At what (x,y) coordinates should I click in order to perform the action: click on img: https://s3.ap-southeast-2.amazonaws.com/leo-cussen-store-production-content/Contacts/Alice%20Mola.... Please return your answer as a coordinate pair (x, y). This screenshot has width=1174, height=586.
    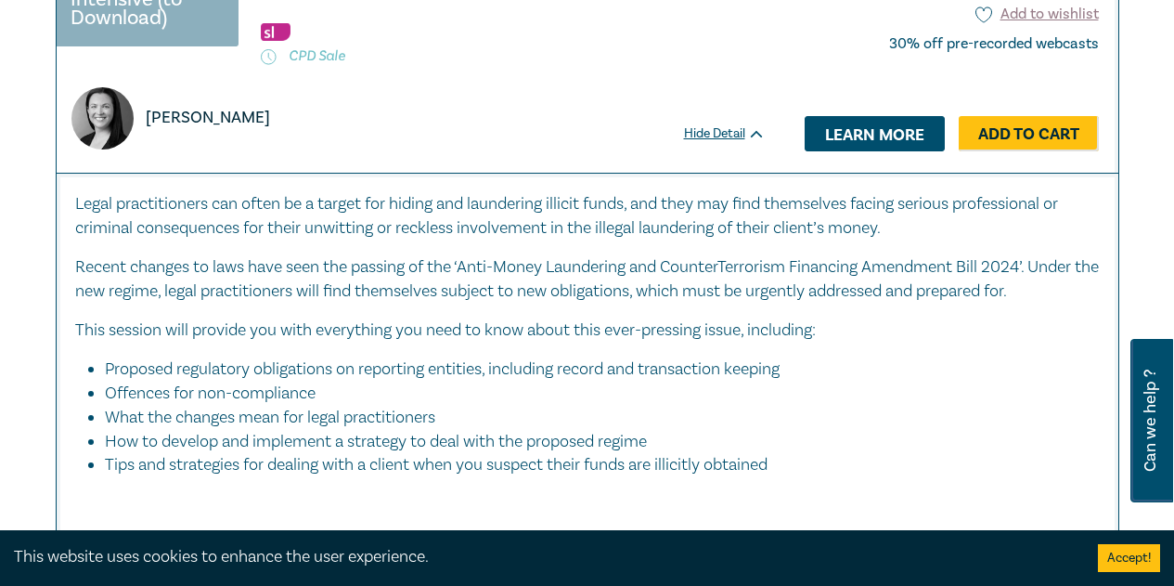
    Looking at the image, I should click on (102, 118).